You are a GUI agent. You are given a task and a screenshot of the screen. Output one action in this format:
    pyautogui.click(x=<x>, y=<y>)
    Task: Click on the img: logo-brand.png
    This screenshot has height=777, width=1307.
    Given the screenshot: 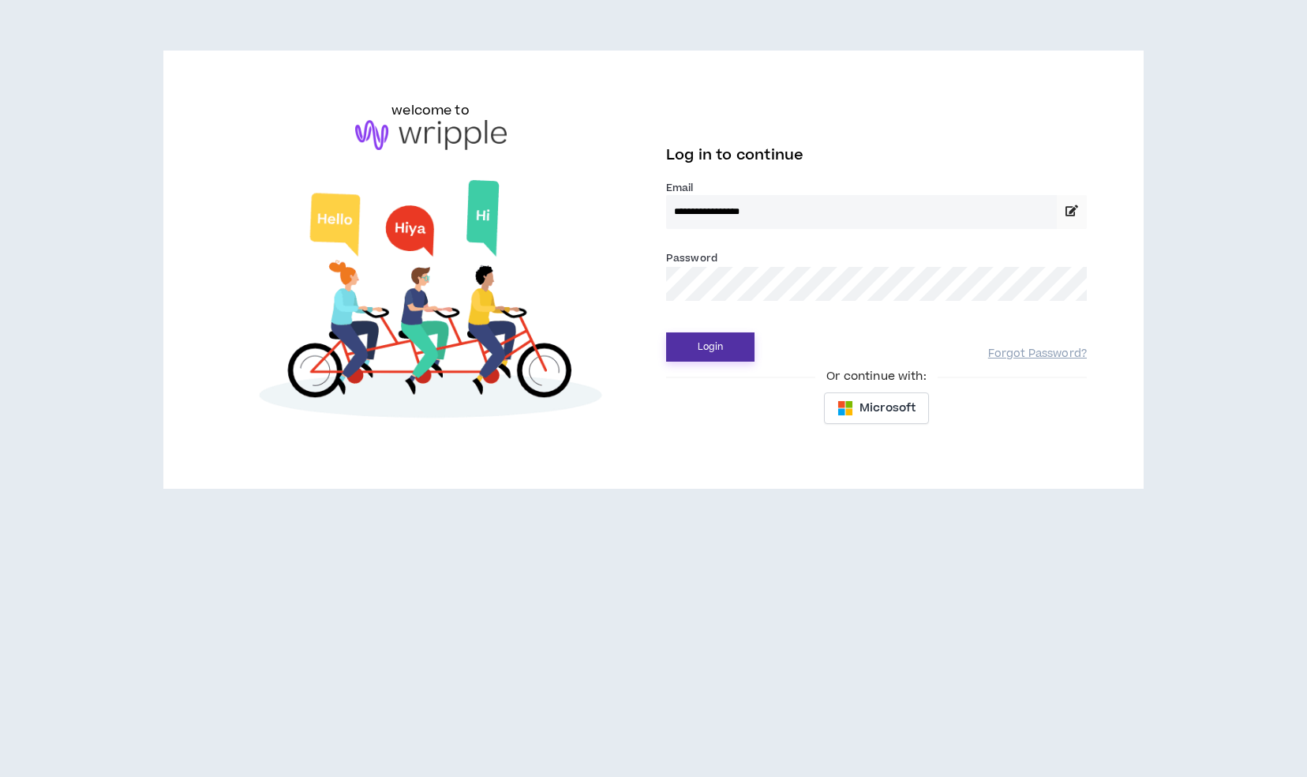 What is the action you would take?
    pyautogui.click(x=431, y=135)
    